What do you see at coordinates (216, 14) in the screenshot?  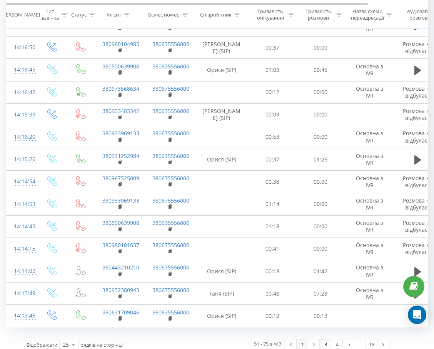 I see `div: Співробітник` at bounding box center [216, 14].